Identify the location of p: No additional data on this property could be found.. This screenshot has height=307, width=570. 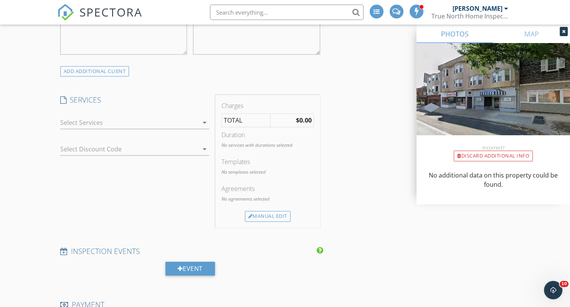
(493, 180).